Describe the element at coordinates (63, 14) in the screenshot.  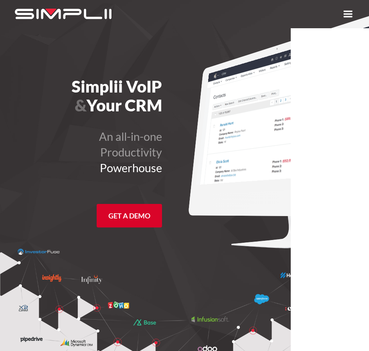
I see `img: Simplii` at that location.